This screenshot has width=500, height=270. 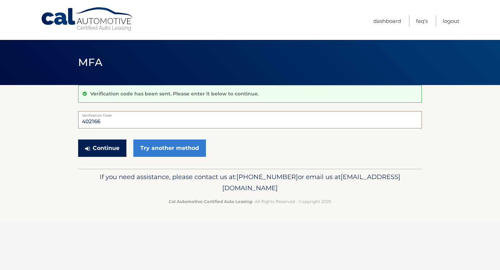 I want to click on strong: Cal Automotive Certified Auto Leasing, so click(x=210, y=201).